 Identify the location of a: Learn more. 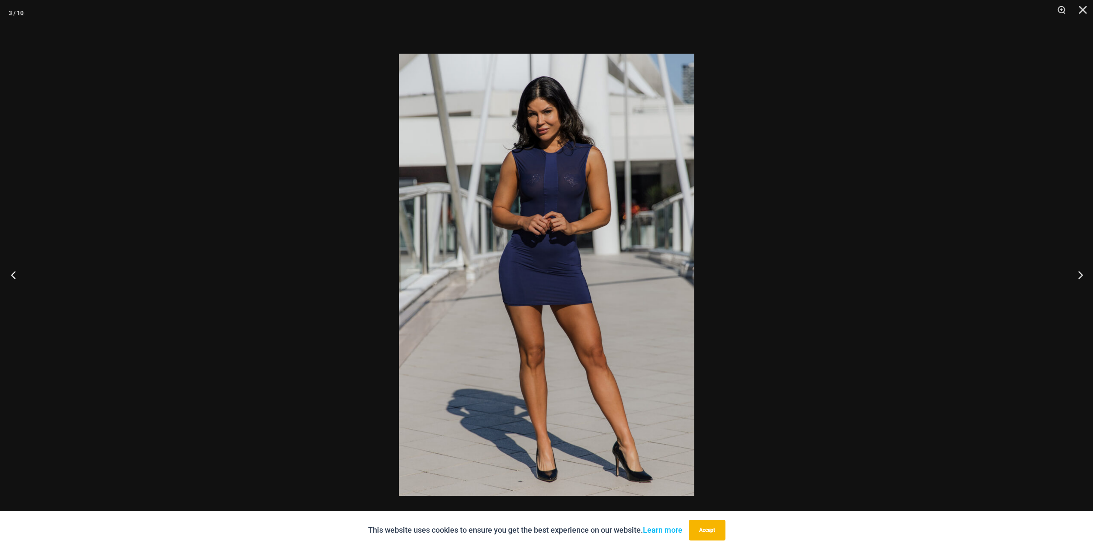
(663, 530).